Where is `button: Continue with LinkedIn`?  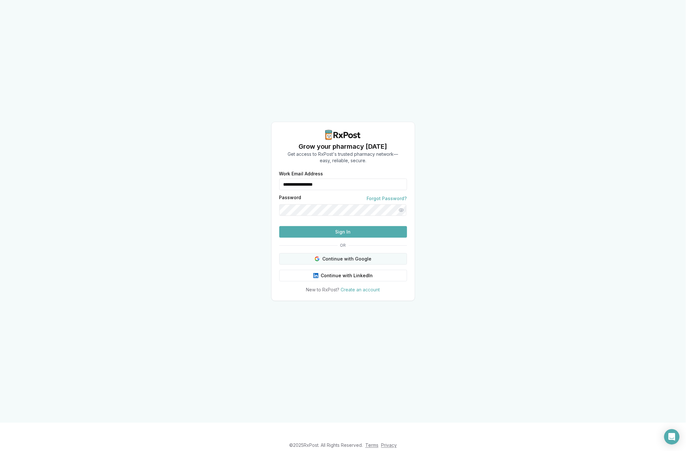 button: Continue with LinkedIn is located at coordinates (343, 275).